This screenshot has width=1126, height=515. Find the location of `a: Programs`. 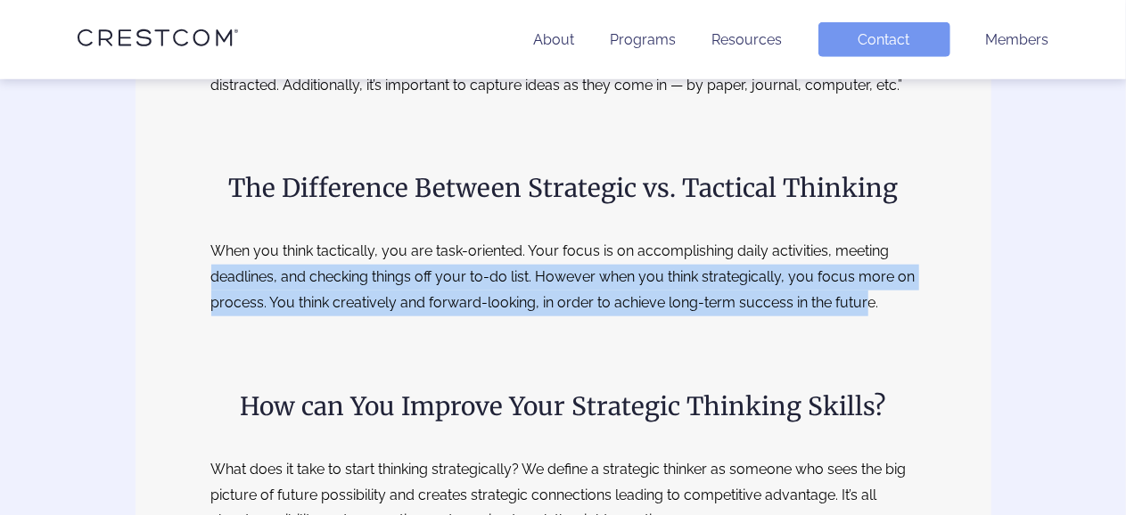

a: Programs is located at coordinates (644, 39).